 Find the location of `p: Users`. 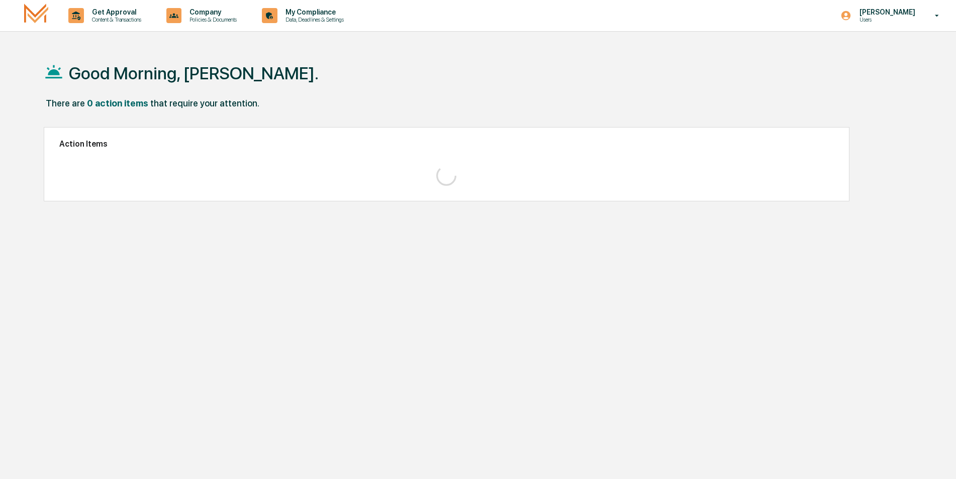

p: Users is located at coordinates (885, 20).